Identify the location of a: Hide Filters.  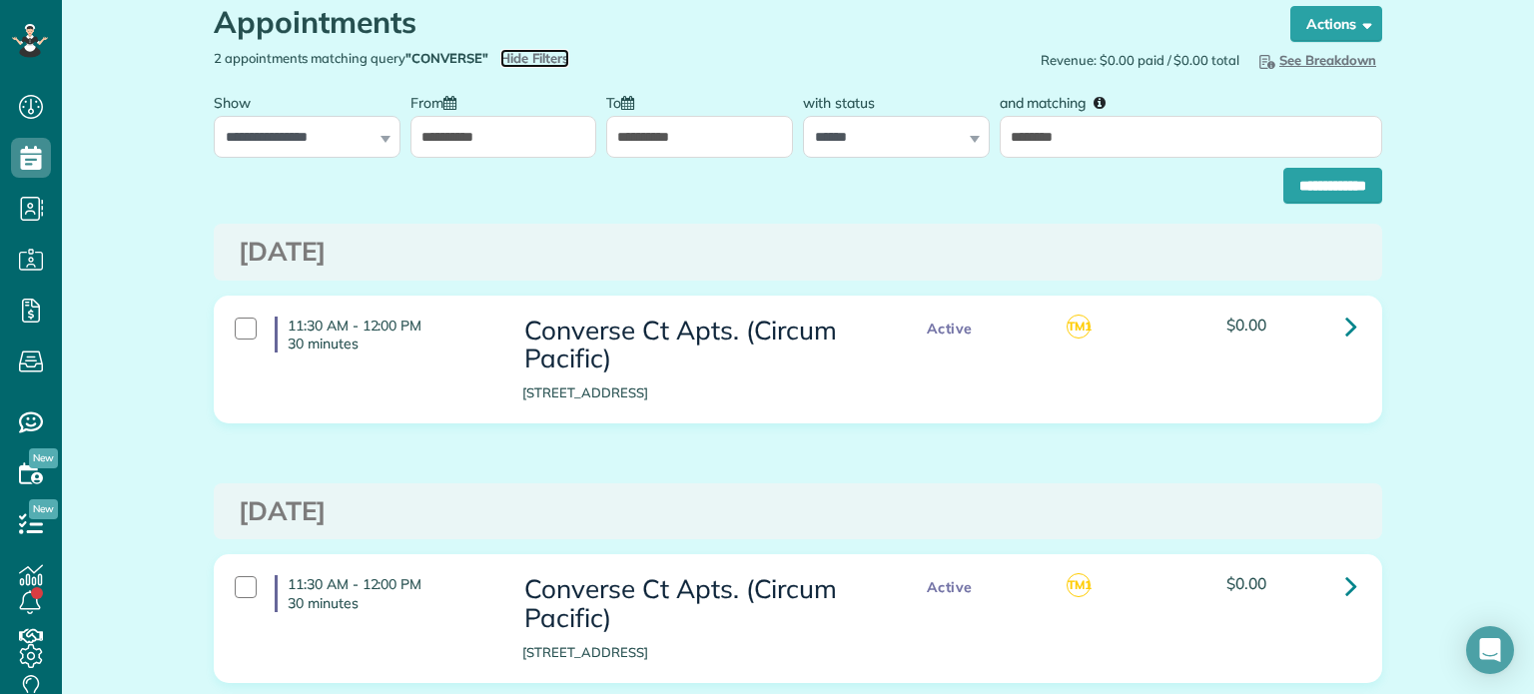
(534, 58).